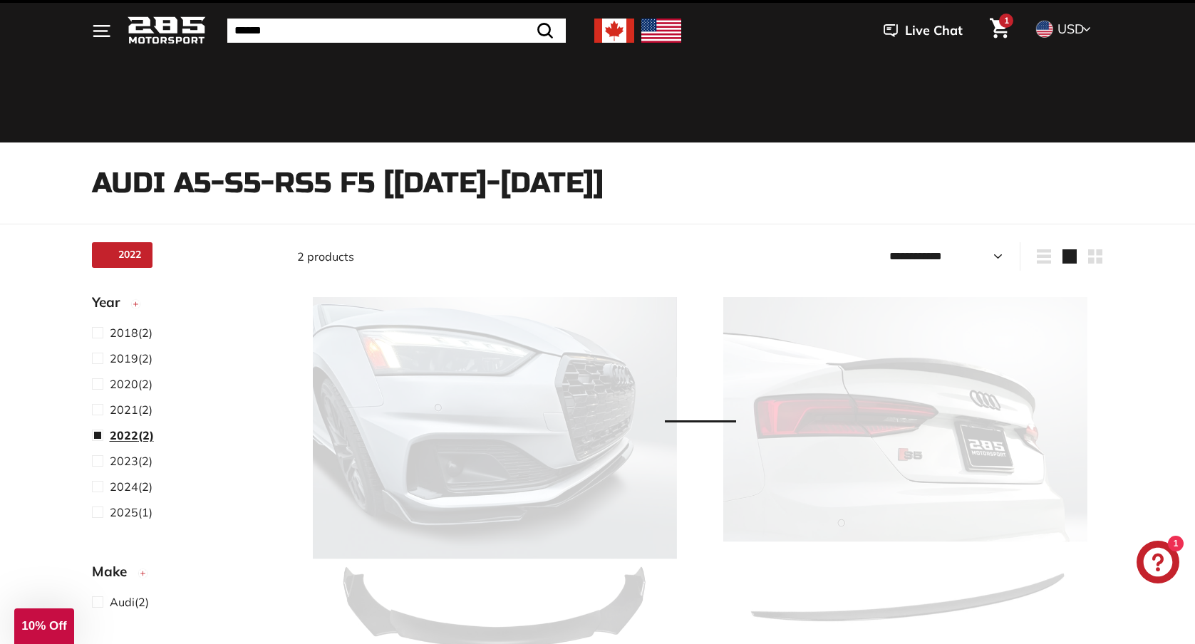  What do you see at coordinates (115, 571) in the screenshot?
I see `span: Make` at bounding box center [115, 571].